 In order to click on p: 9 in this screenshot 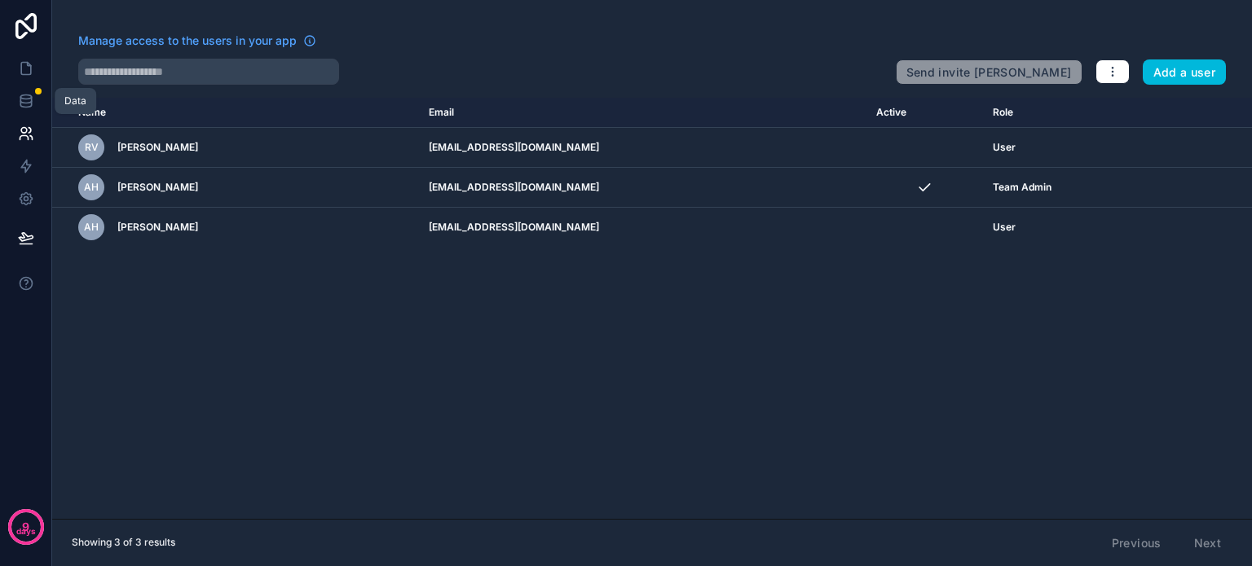, I will do `click(25, 527)`.